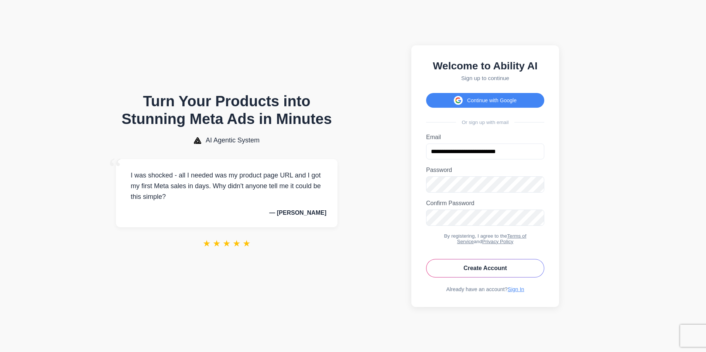 The height and width of the screenshot is (352, 706). I want to click on div: Already have an account?, so click(485, 290).